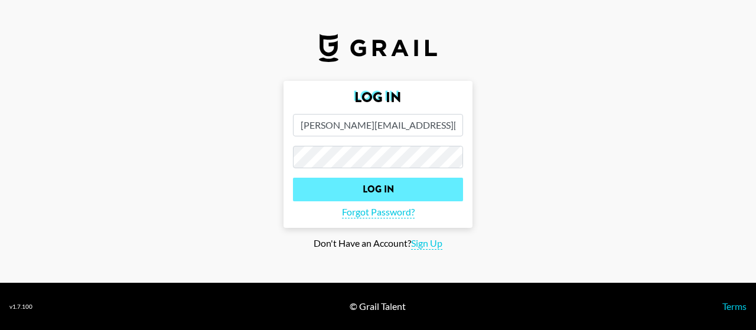  What do you see at coordinates (378, 190) in the screenshot?
I see `input: Log In` at bounding box center [378, 190].